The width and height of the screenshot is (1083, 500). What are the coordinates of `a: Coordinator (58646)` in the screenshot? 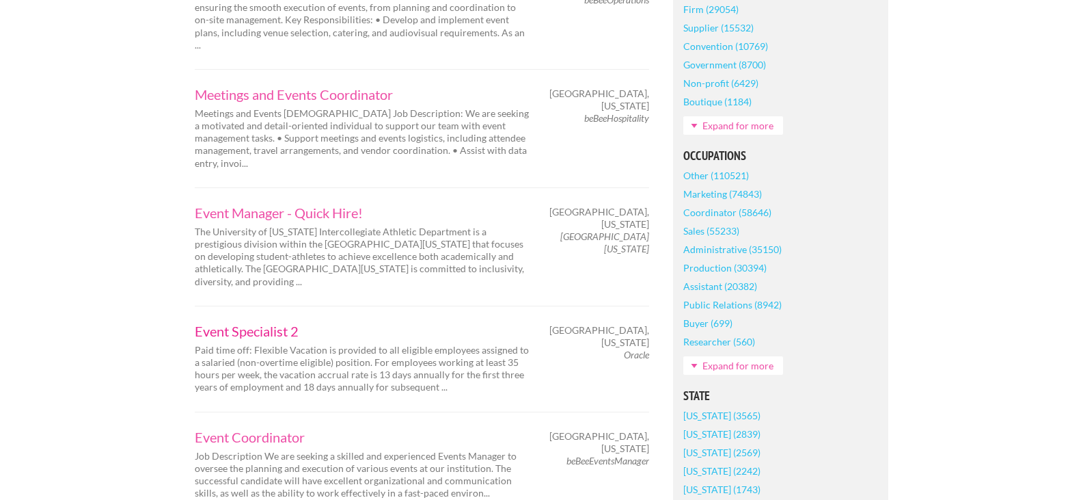 It's located at (727, 212).